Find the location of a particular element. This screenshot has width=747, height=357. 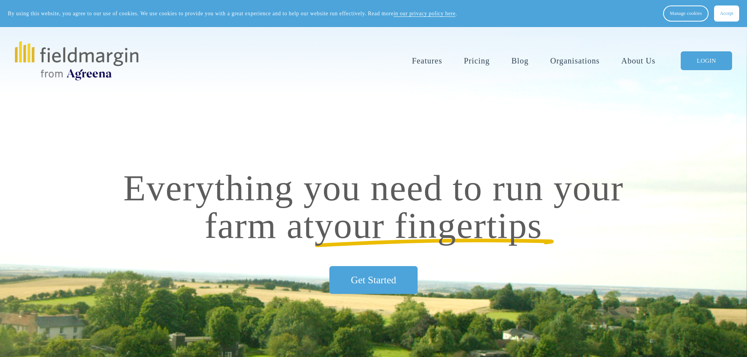

a: Blog is located at coordinates (520, 61).